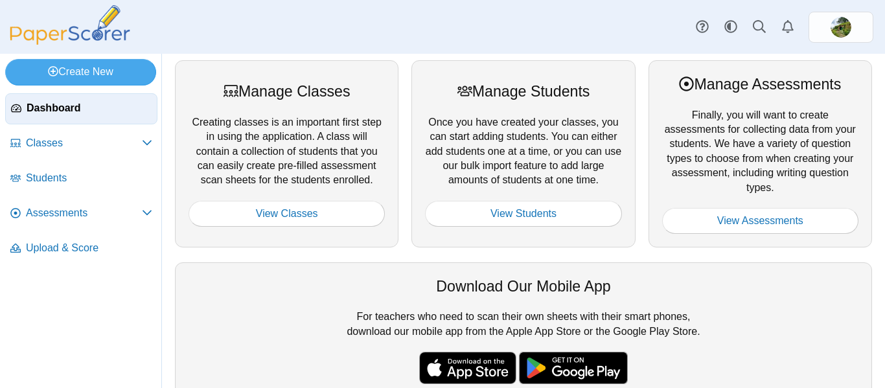 Image resolution: width=885 pixels, height=388 pixels. What do you see at coordinates (787, 27) in the screenshot?
I see `a: Alerts` at bounding box center [787, 27].